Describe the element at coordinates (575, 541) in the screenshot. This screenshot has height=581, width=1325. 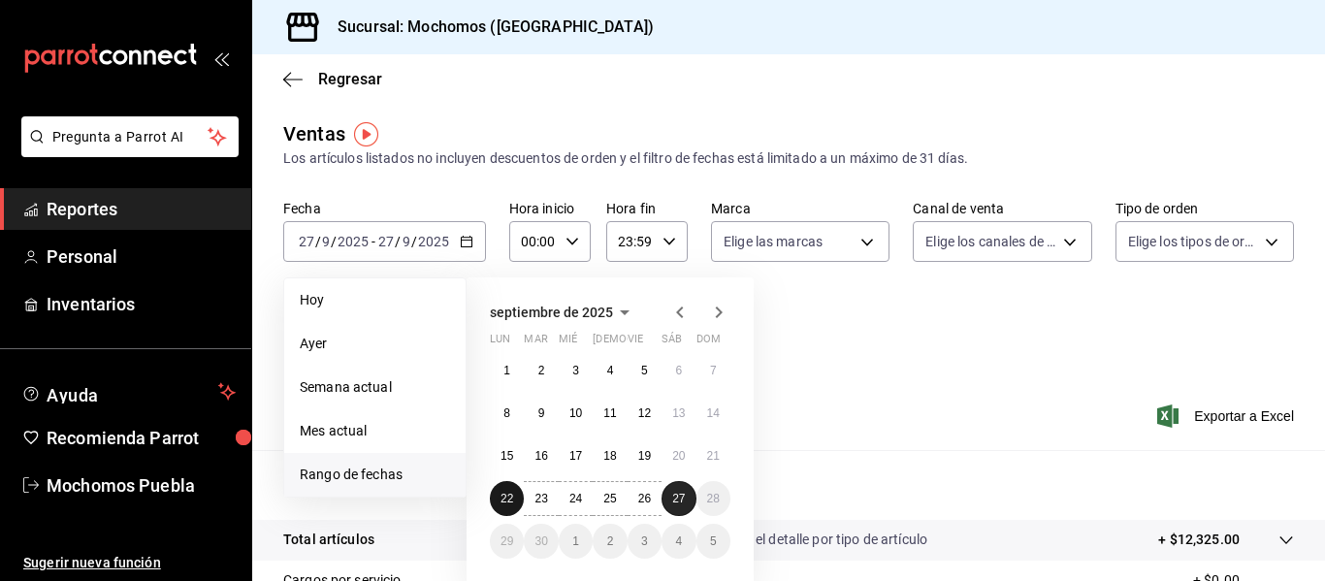
I see `abbr: 1 de octubre de 2025` at that location.